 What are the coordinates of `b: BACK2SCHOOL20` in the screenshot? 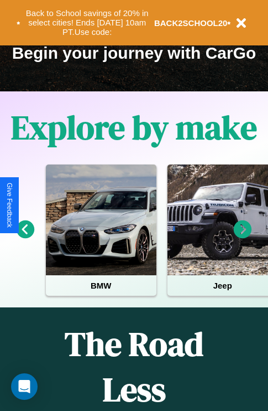 It's located at (191, 23).